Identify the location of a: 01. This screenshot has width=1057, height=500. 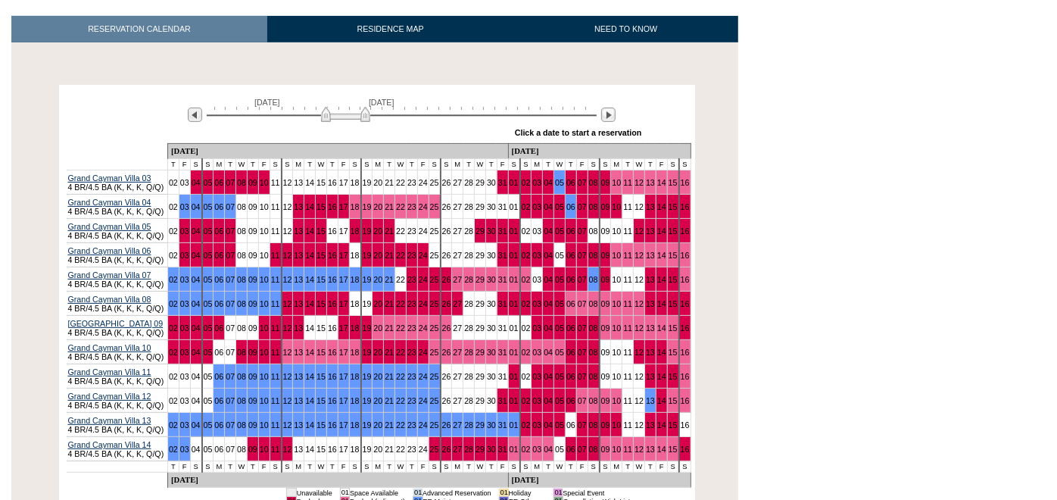
(514, 182).